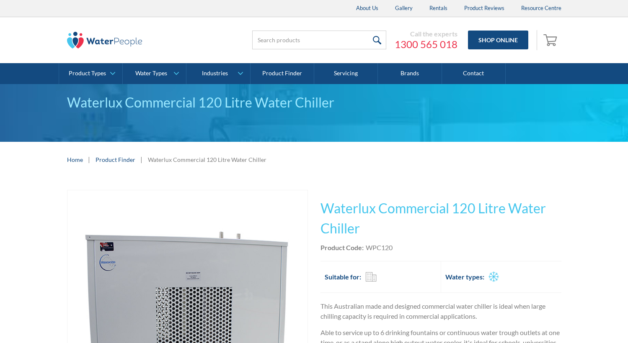  What do you see at coordinates (346, 74) in the screenshot?
I see `a: Servicing` at bounding box center [346, 74].